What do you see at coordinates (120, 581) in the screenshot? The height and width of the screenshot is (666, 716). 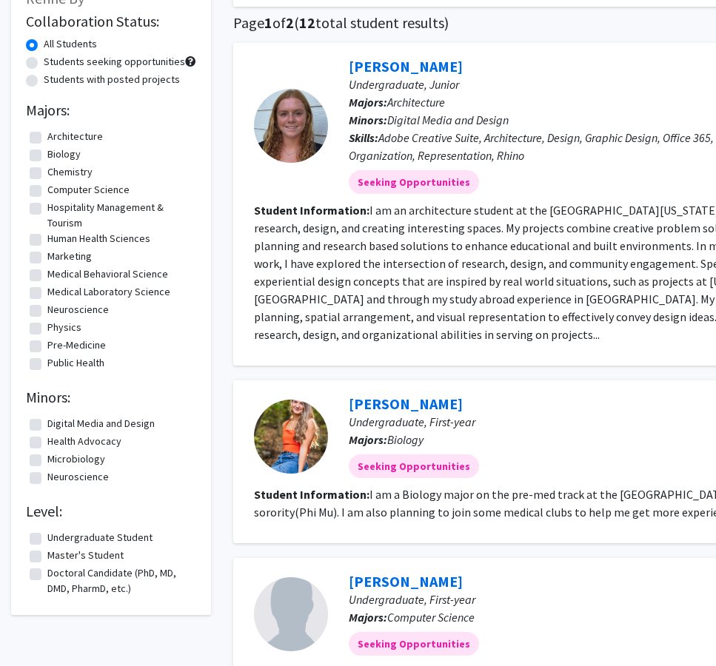 I see `label: Doctoral Candidate (PhD, MD, DMD, PharmD, etc.)` at bounding box center [120, 581].